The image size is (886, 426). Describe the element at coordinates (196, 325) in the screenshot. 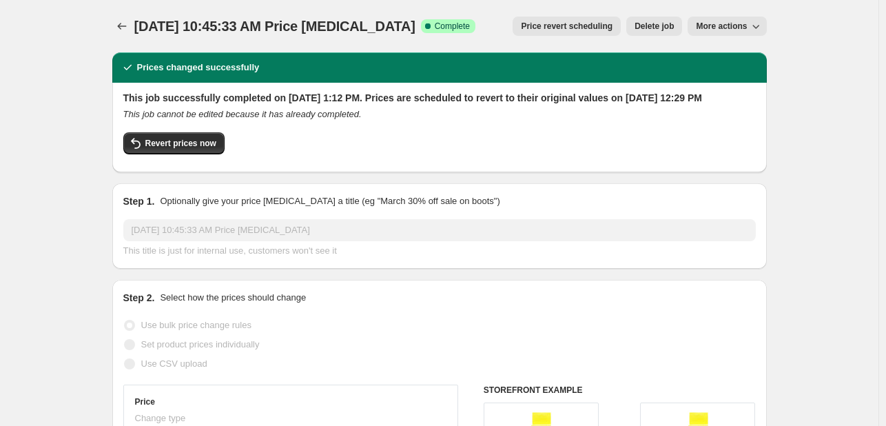

I see `span: Use bulk price change rules` at that location.